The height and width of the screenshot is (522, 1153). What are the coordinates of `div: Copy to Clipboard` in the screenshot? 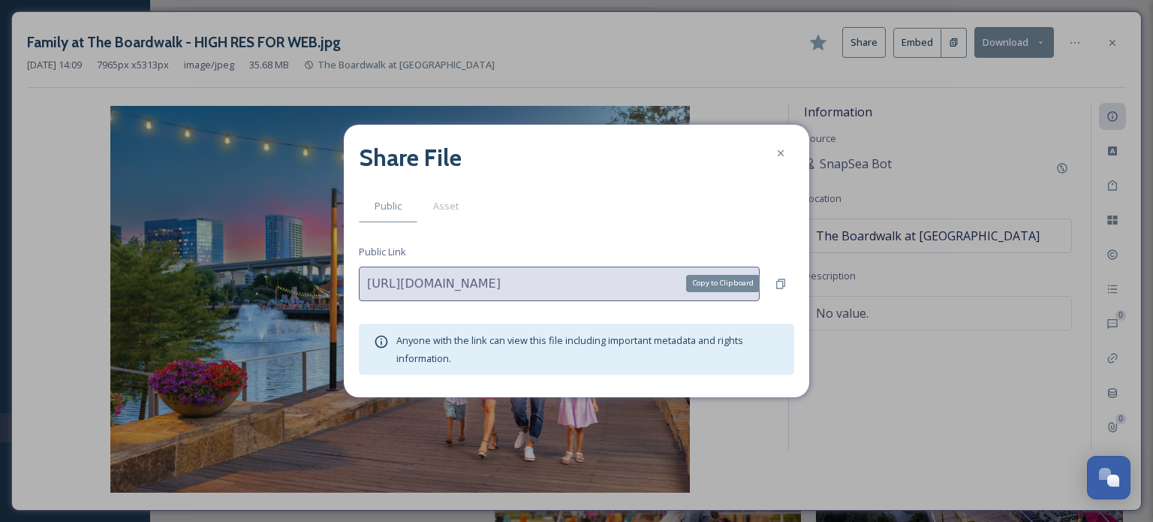 It's located at (723, 283).